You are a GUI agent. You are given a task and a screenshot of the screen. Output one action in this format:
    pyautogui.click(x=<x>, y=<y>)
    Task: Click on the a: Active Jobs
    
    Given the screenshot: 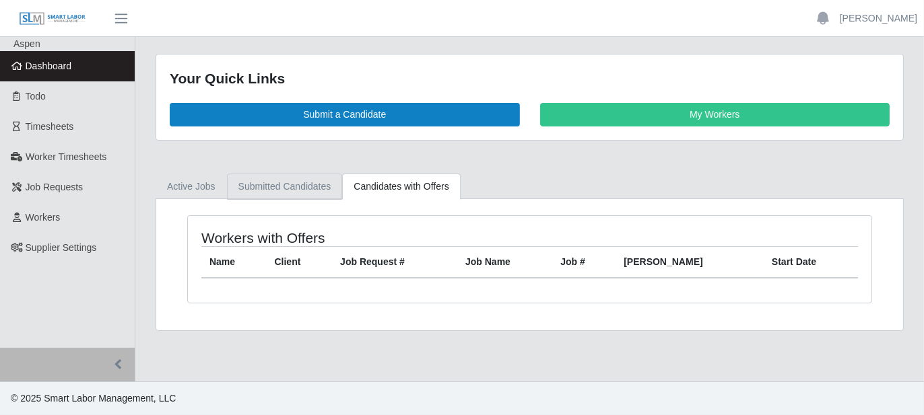 What is the action you would take?
    pyautogui.click(x=191, y=187)
    